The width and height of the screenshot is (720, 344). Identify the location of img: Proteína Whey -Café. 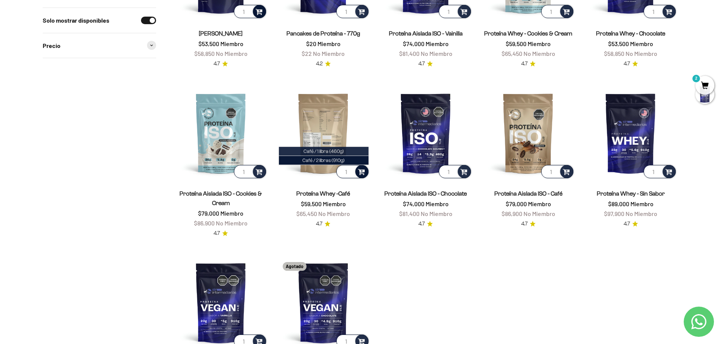
(323, 133).